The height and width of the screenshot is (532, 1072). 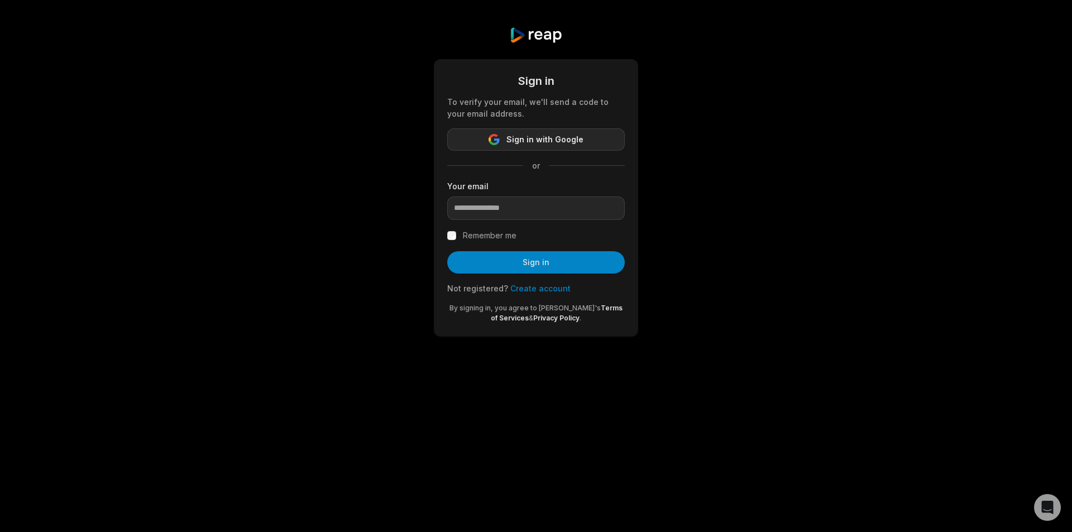 What do you see at coordinates (556, 318) in the screenshot?
I see `a: Privacy Policy` at bounding box center [556, 318].